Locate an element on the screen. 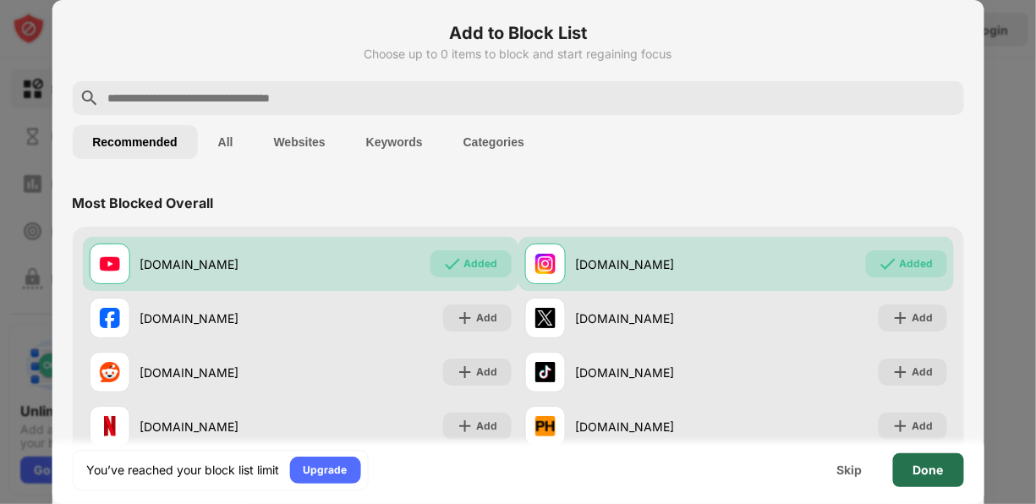 This screenshot has height=504, width=1036. div: Choose up to 0 items to block and start regaining focus is located at coordinates (517, 54).